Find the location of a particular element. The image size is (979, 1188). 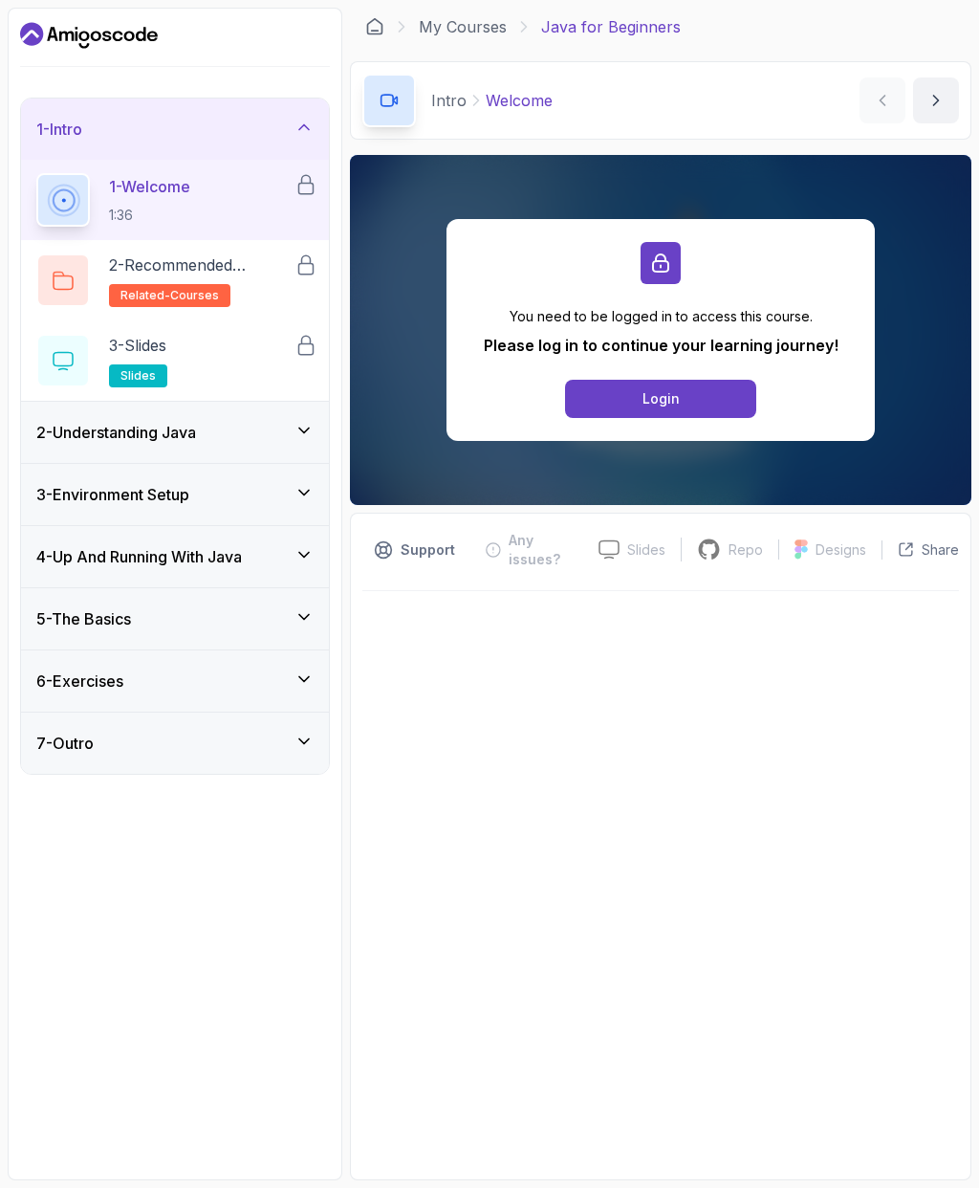

p: Slides is located at coordinates (646, 550).